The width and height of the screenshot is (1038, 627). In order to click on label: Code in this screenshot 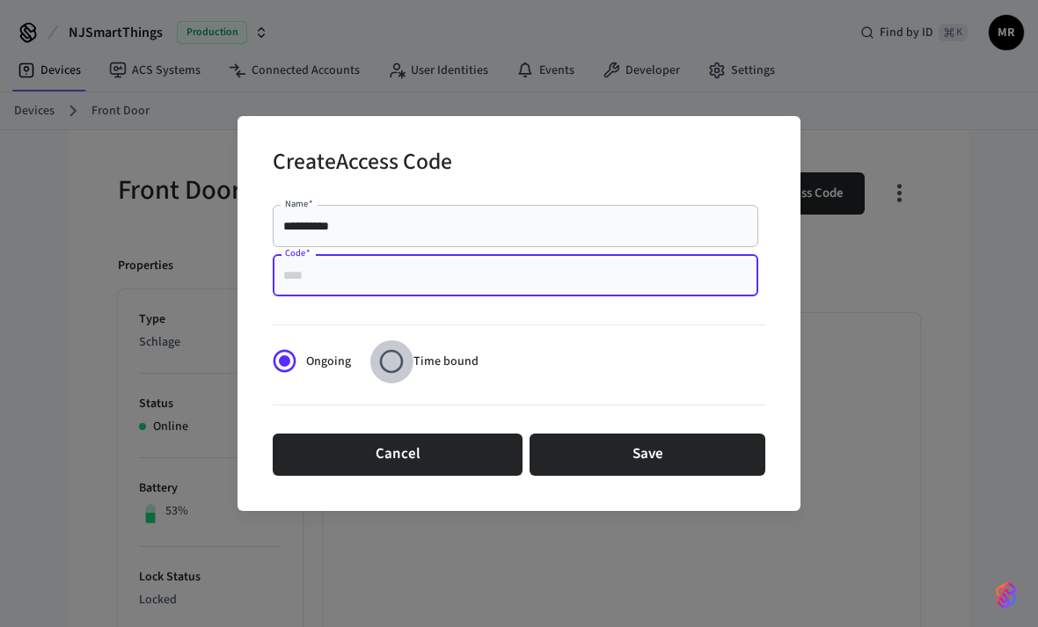, I will do `click(297, 253)`.